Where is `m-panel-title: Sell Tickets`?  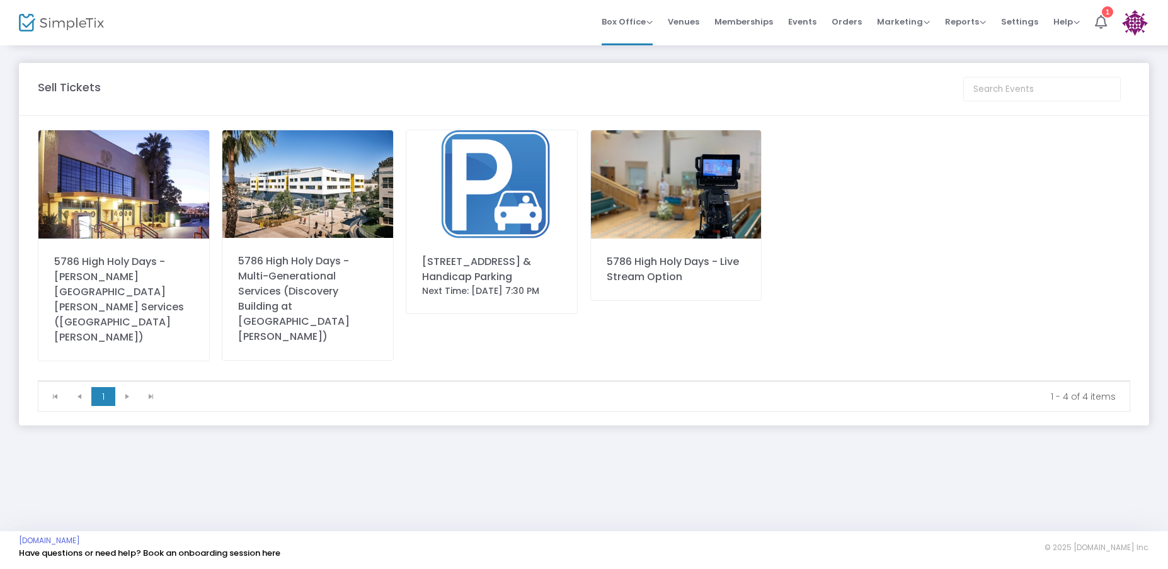 m-panel-title: Sell Tickets is located at coordinates (69, 87).